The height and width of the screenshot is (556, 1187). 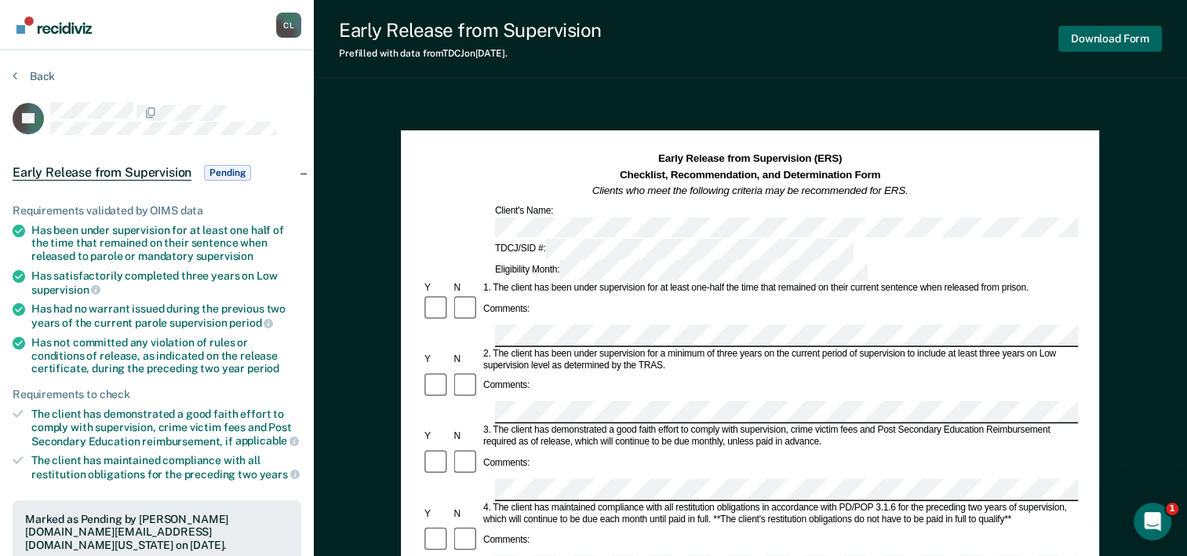 What do you see at coordinates (750, 190) in the screenshot?
I see `em: Clients who meet the following criteria may be recommended for ERS.` at bounding box center [750, 190].